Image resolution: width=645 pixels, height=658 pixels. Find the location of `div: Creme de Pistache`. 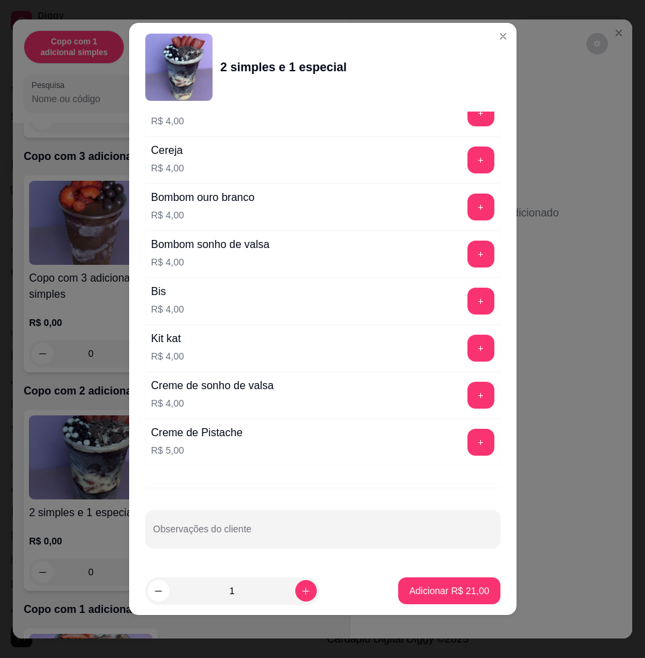

div: Creme de Pistache is located at coordinates (197, 433).